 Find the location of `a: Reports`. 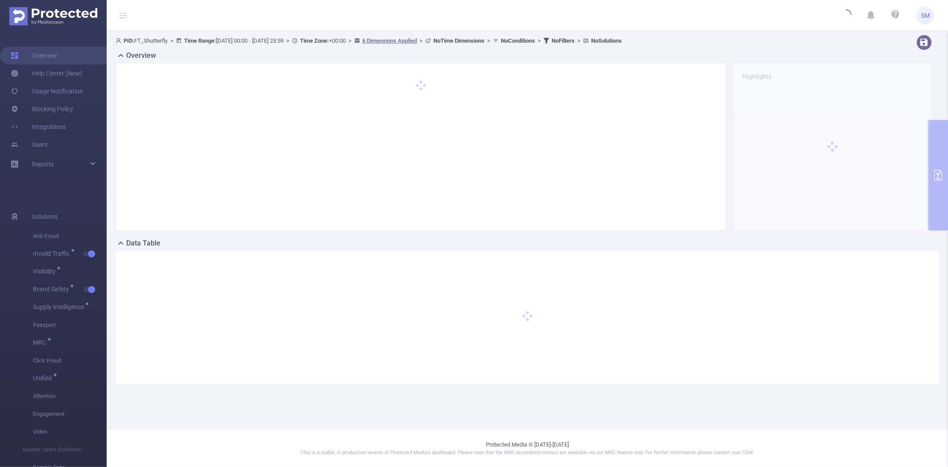

a: Reports is located at coordinates (43, 164).